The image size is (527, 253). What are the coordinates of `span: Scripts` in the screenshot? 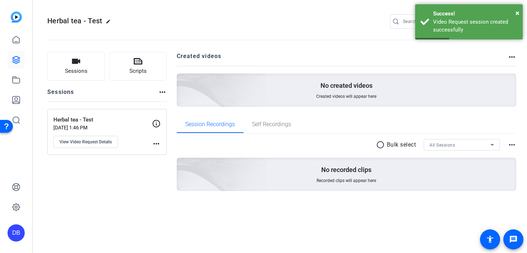 It's located at (138, 71).